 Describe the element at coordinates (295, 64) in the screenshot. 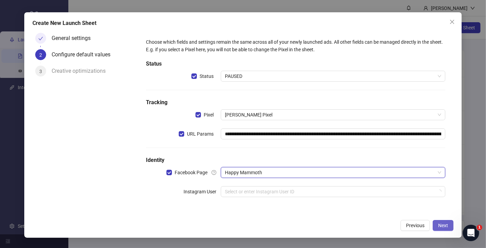

I see `h5: Status` at that location.